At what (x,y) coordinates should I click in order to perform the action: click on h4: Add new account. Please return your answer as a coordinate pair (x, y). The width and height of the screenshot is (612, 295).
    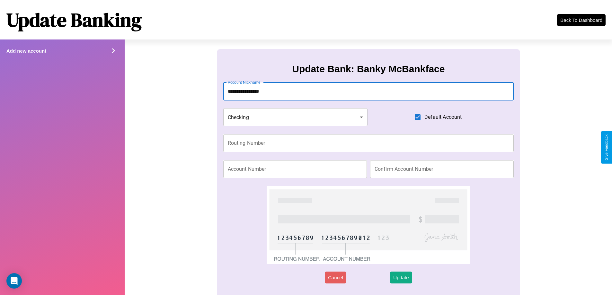
    Looking at the image, I should click on (26, 51).